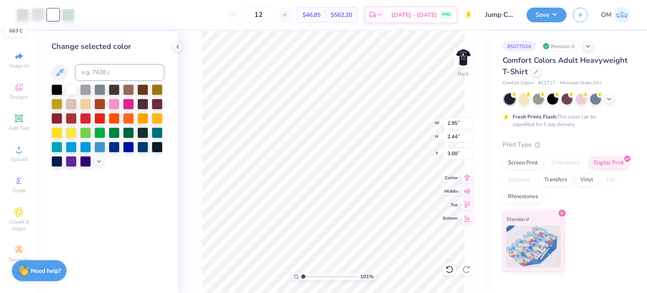 This screenshot has width=647, height=293. I want to click on div: Print Type, so click(566, 144).